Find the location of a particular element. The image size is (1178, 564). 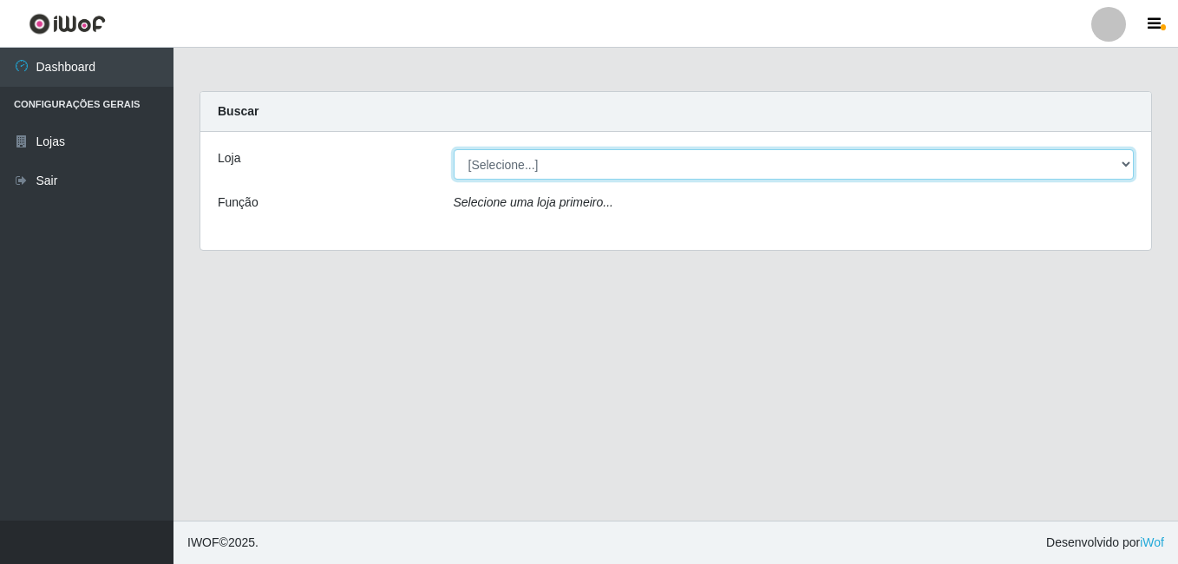

img: CoreUI Logo is located at coordinates (67, 23).